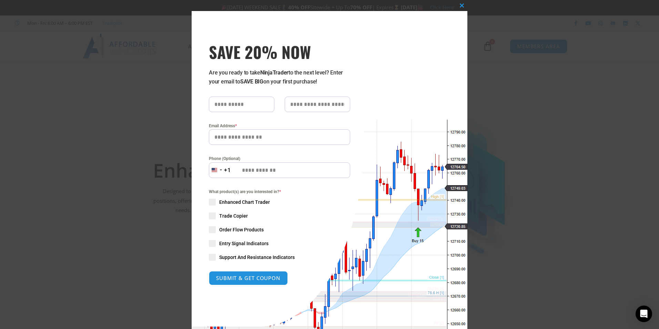 Image resolution: width=659 pixels, height=329 pixels. What do you see at coordinates (274, 72) in the screenshot?
I see `strong: NinjaTrader` at bounding box center [274, 72].